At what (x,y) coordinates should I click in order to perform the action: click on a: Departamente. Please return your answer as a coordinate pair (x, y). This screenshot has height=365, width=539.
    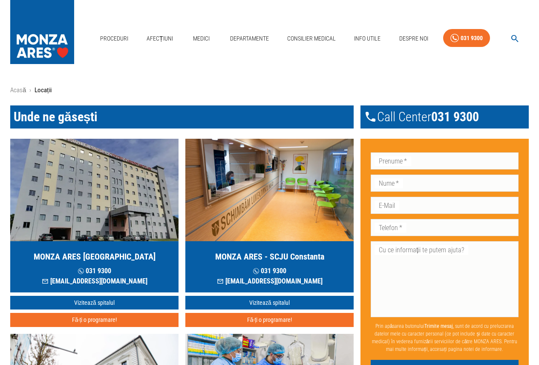
    Looking at the image, I should click on (249, 38).